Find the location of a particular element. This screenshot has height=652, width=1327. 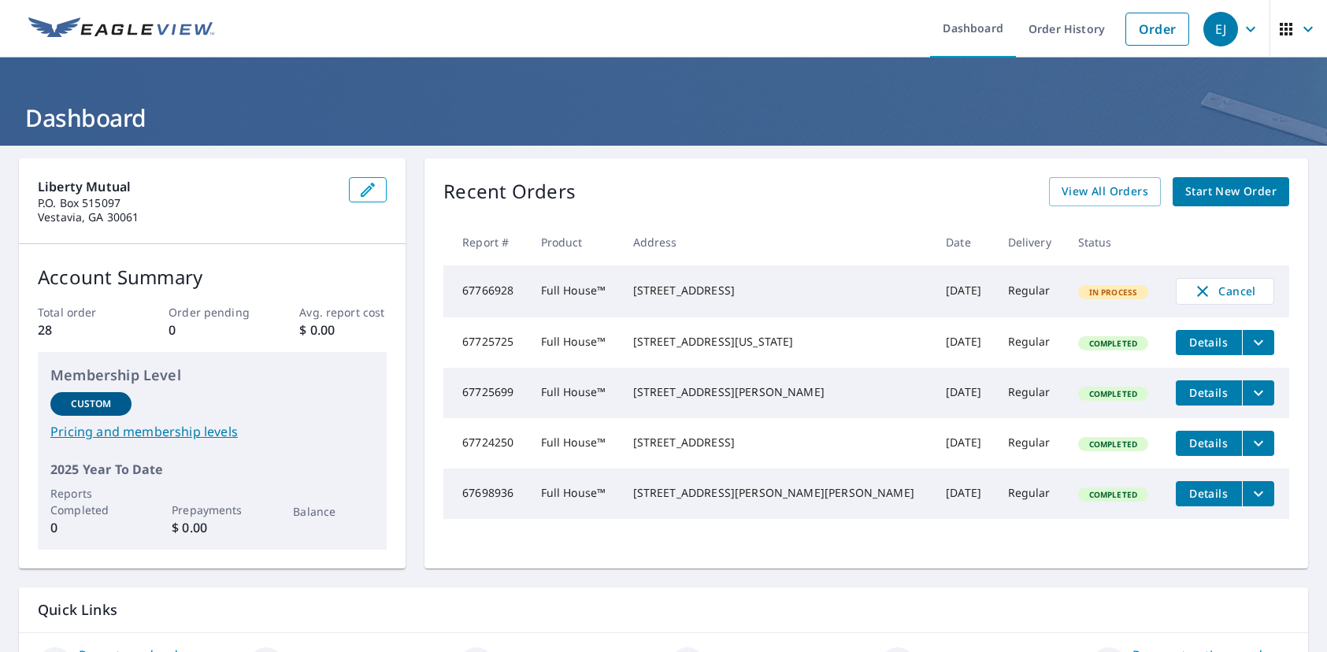

p: Avg. report cost is located at coordinates (342, 312).